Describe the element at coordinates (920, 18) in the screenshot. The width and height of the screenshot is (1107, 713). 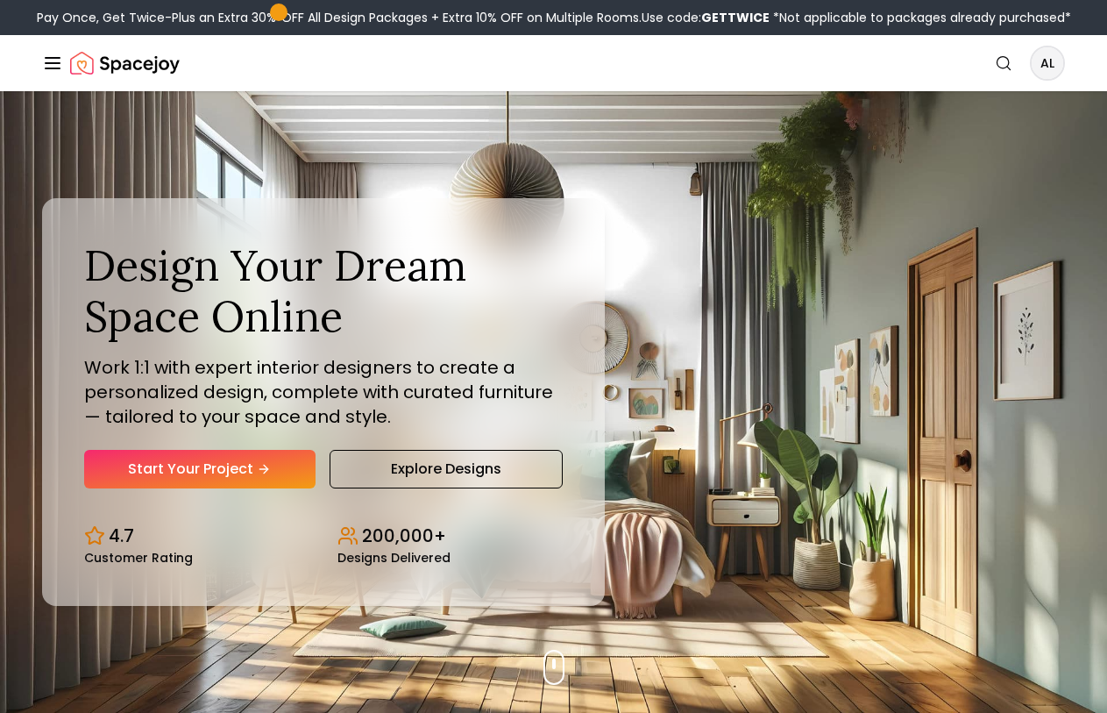
I see `span: *Not applicable to packages already purchased*` at that location.